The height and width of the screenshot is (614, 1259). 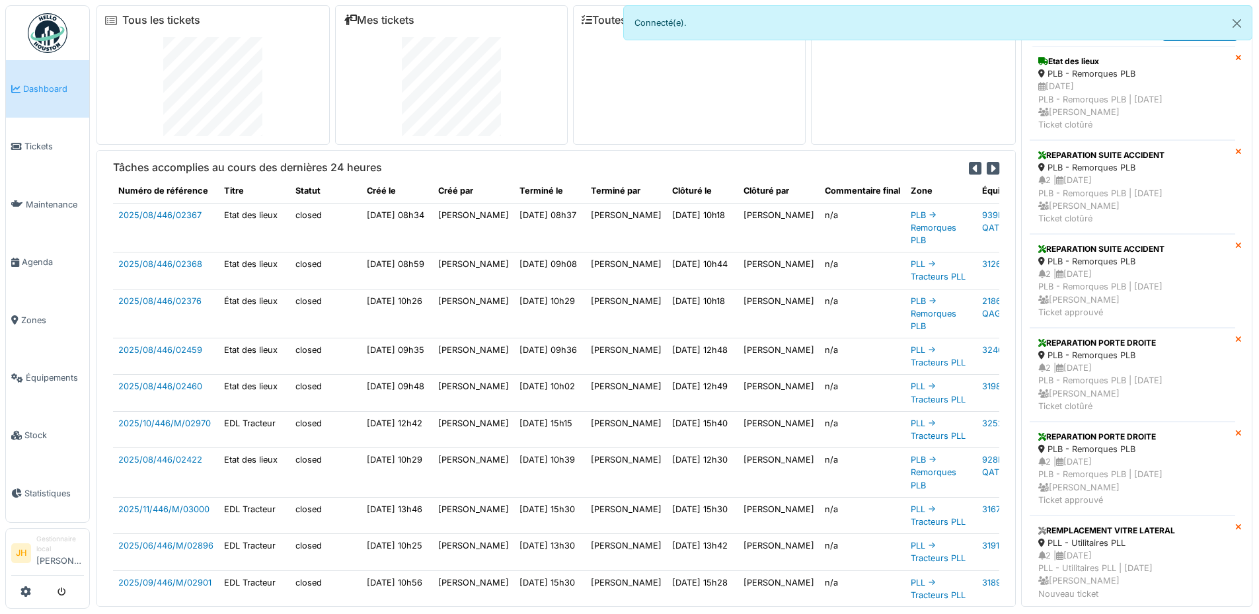 I want to click on li: JH, so click(x=21, y=553).